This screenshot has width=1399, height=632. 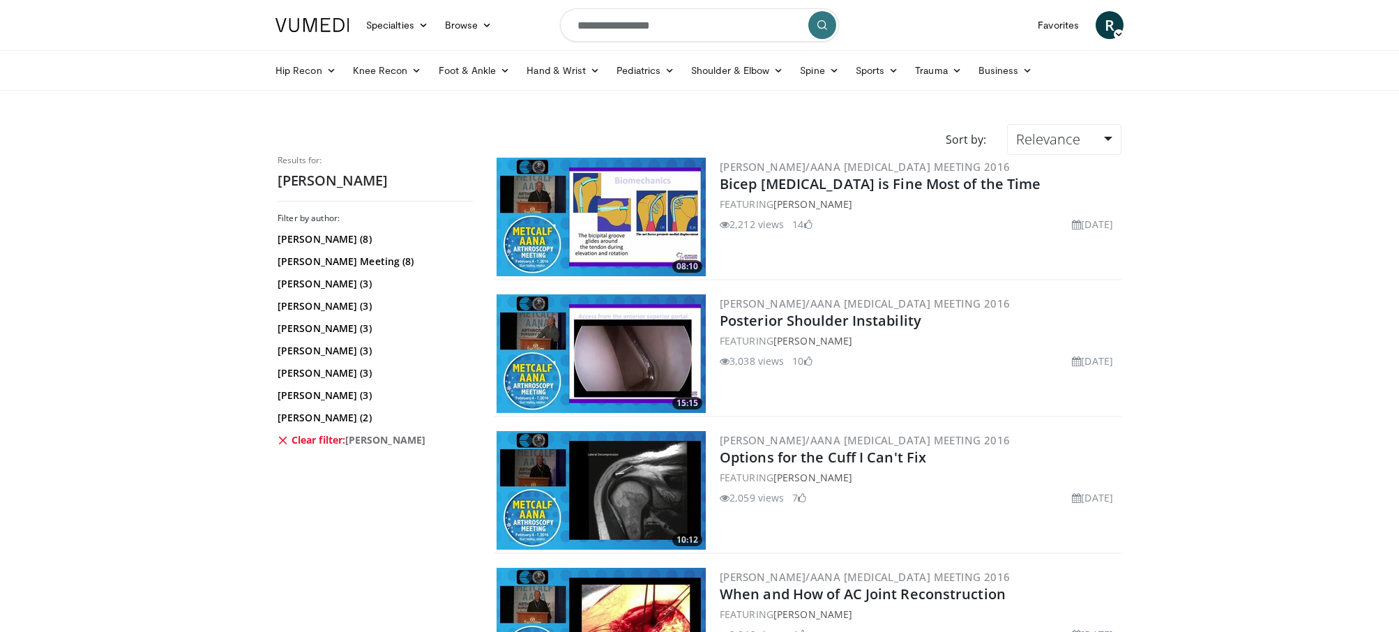 What do you see at coordinates (474, 70) in the screenshot?
I see `a: Foot & Ankle` at bounding box center [474, 70].